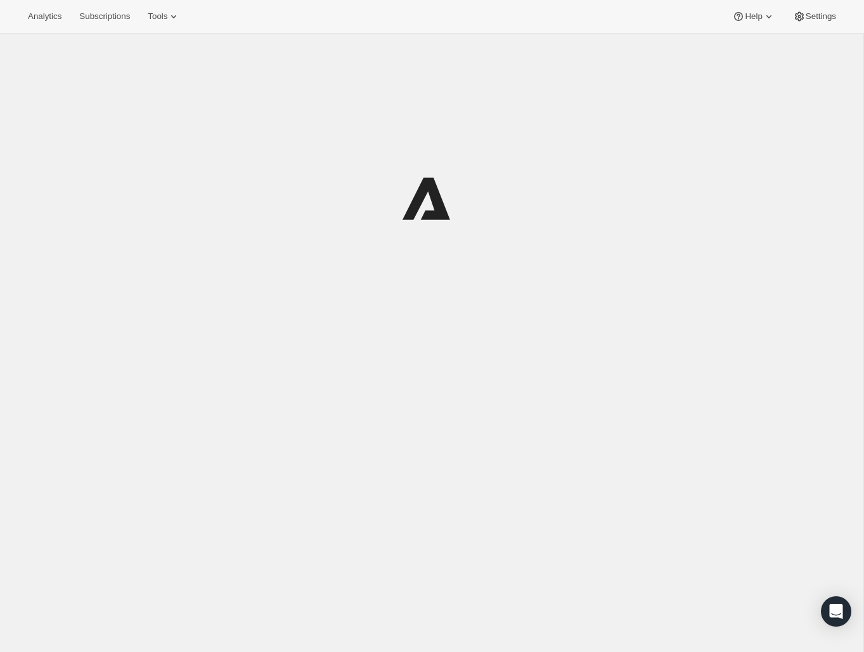  Describe the element at coordinates (753, 16) in the screenshot. I see `button: Help` at that location.